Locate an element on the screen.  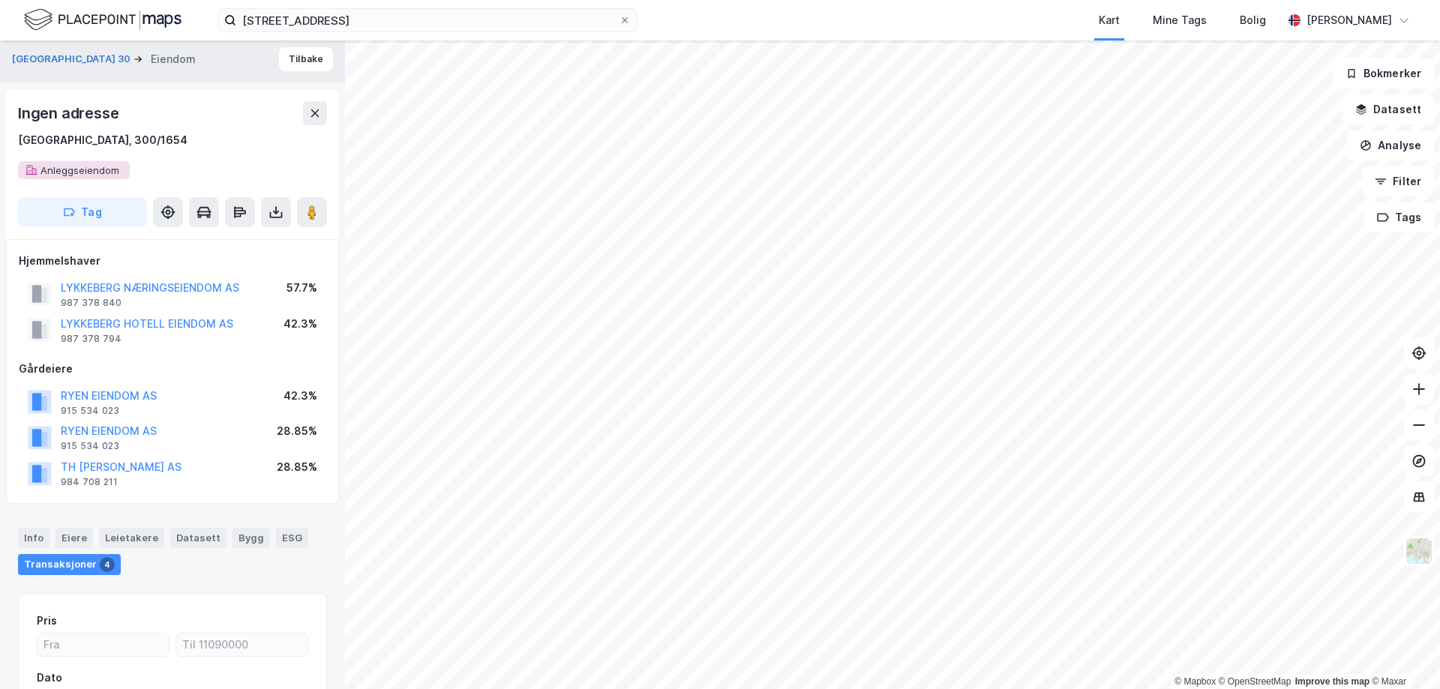
img: logo.f888ab2527a4732fd821a326f86c7f29.svg is located at coordinates (103, 19).